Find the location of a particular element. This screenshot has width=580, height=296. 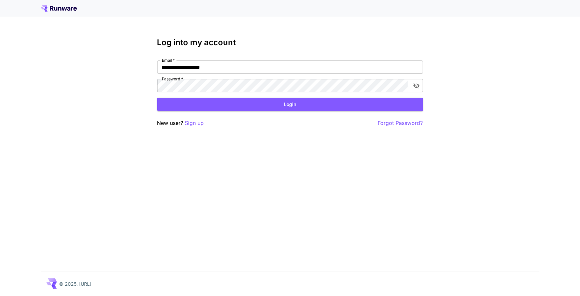

label: Email is located at coordinates (168, 60).